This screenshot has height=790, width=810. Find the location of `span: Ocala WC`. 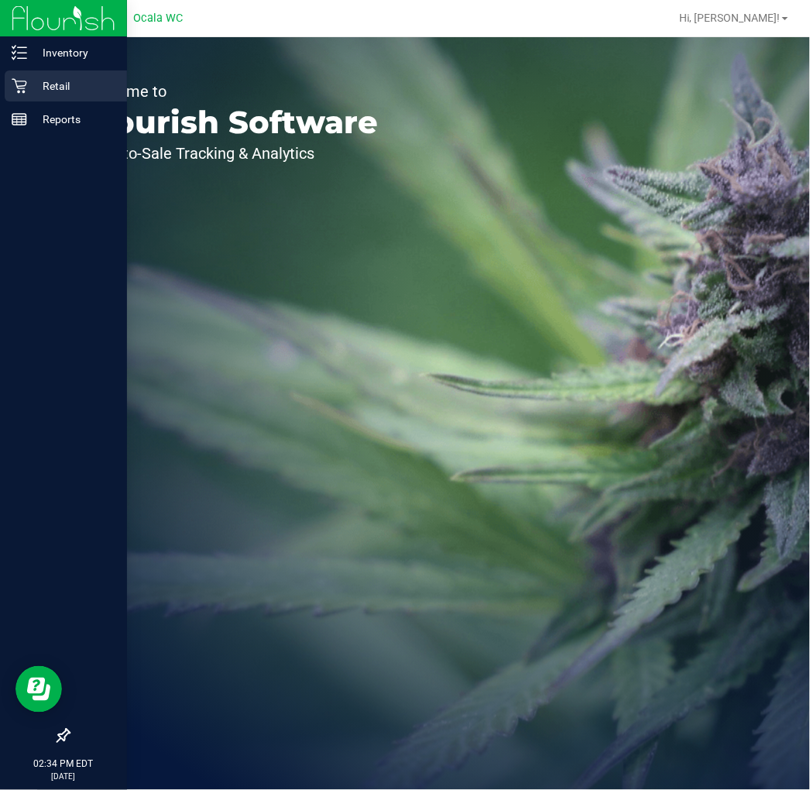

span: Ocala WC is located at coordinates (158, 18).